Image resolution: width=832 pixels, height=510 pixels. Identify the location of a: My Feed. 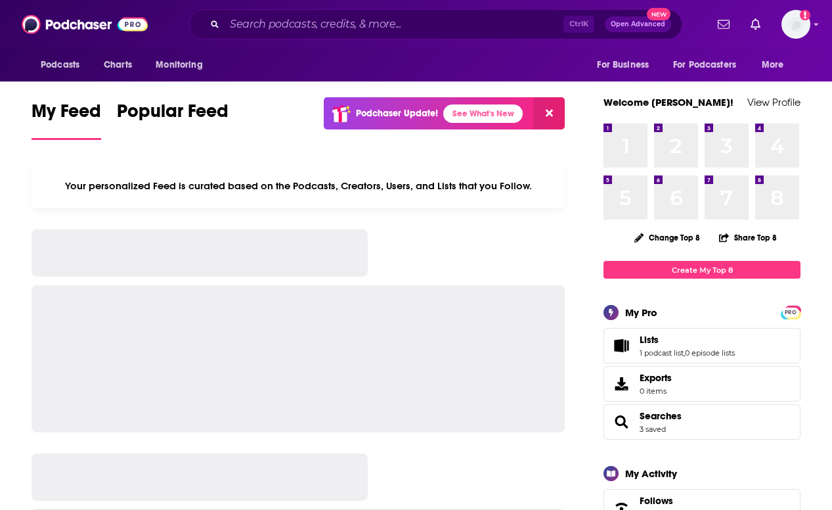
(66, 120).